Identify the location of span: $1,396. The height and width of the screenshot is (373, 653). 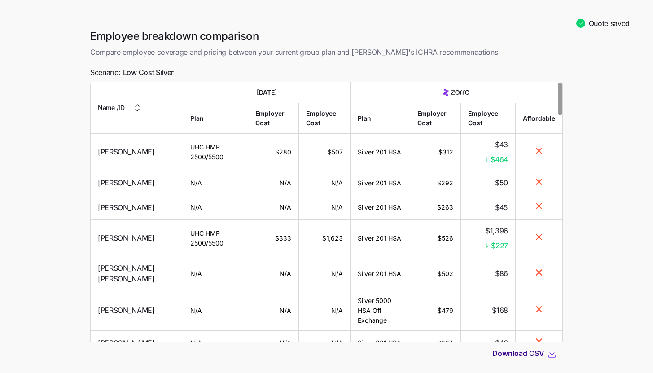
(497, 231).